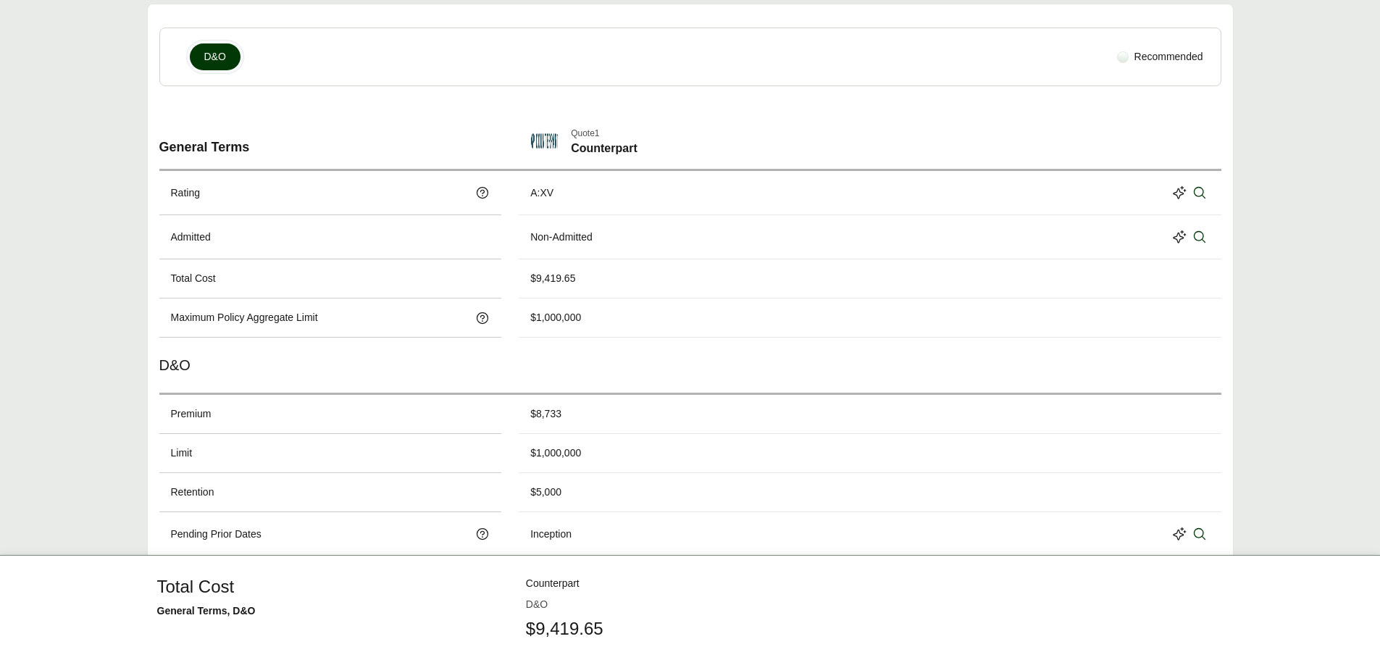  I want to click on p: Continuity Date, so click(206, 578).